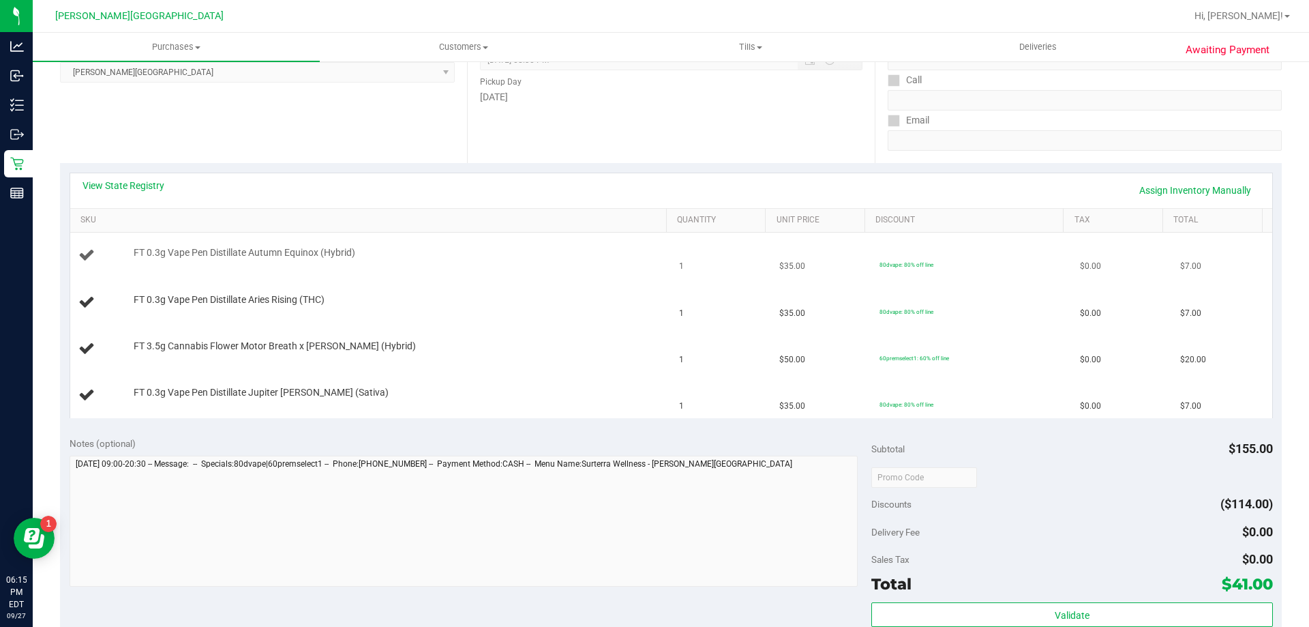  I want to click on a: Customers, so click(463, 47).